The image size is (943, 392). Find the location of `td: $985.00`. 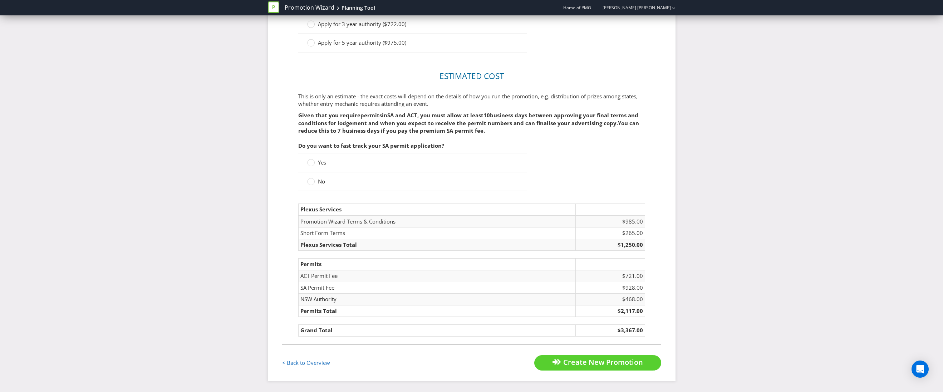

td: $985.00 is located at coordinates (610, 221).